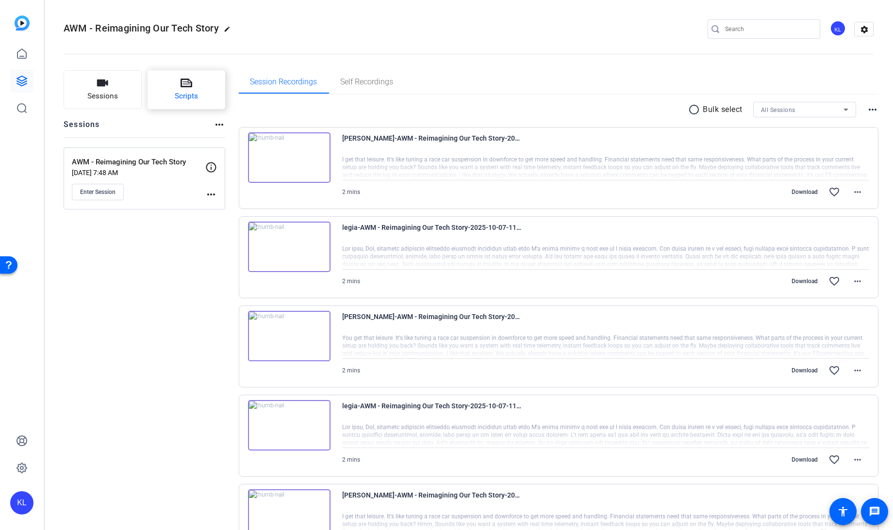 Image resolution: width=893 pixels, height=530 pixels. What do you see at coordinates (843, 512) in the screenshot?
I see `mat-icon: accessibility` at bounding box center [843, 512].